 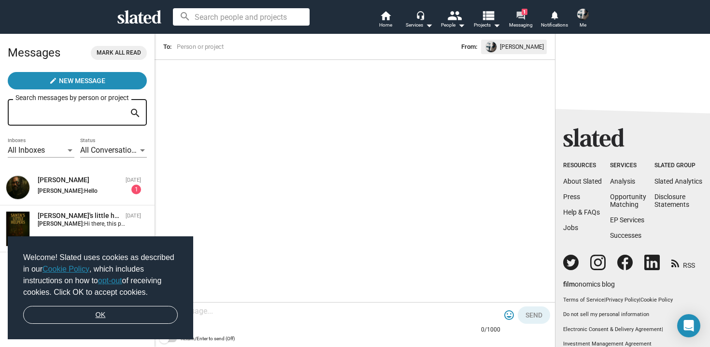 I want to click on mat-hint: 0/1000, so click(x=491, y=330).